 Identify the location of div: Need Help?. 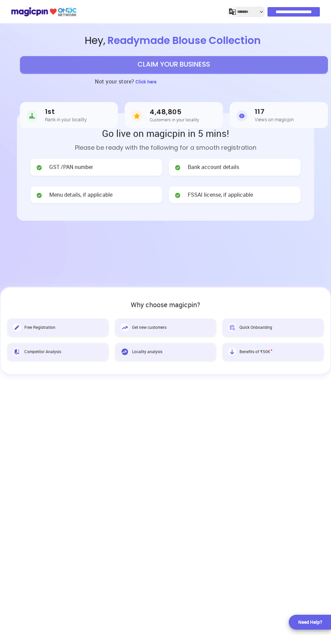
(310, 622).